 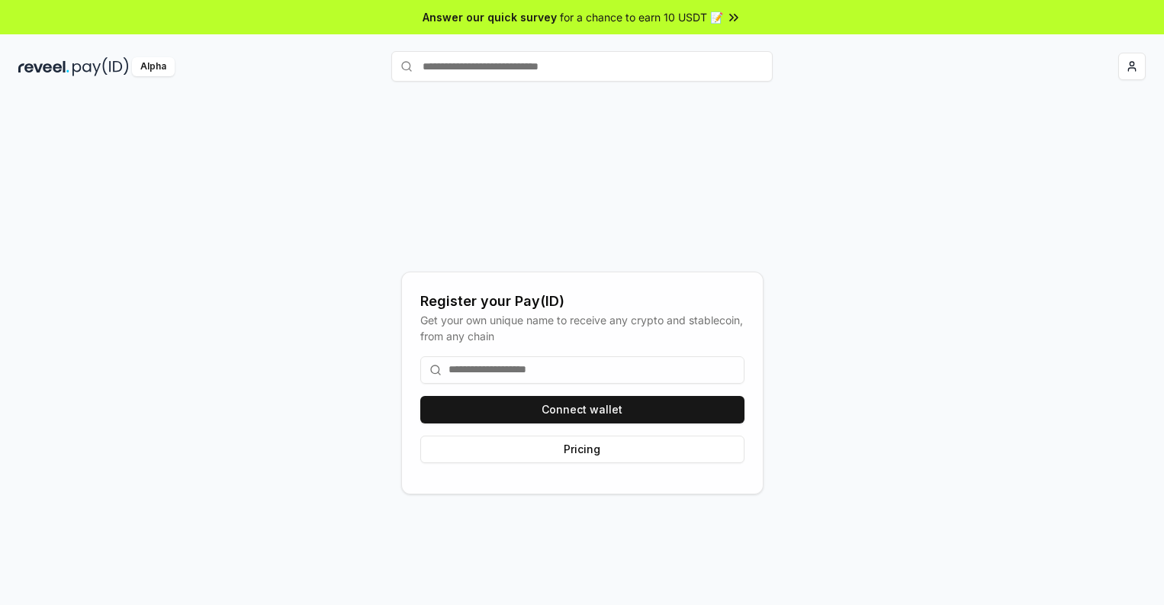 I want to click on div: Register your Pay(ID), so click(x=582, y=301).